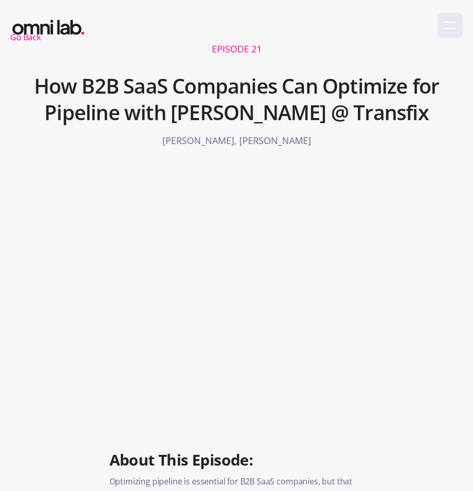 Image resolution: width=473 pixels, height=491 pixels. Describe the element at coordinates (230, 49) in the screenshot. I see `p: EPISODE` at that location.